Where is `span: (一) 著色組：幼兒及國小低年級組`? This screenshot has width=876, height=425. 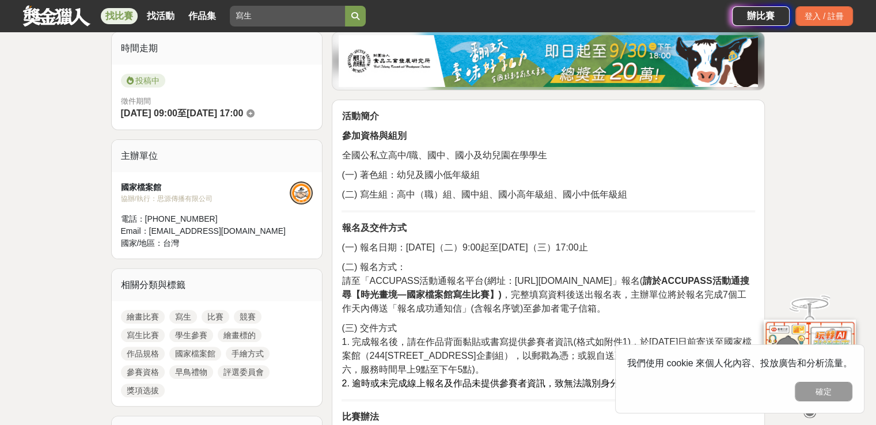
span: (一) 著色組：幼兒及國小低年級組 is located at coordinates (410, 175).